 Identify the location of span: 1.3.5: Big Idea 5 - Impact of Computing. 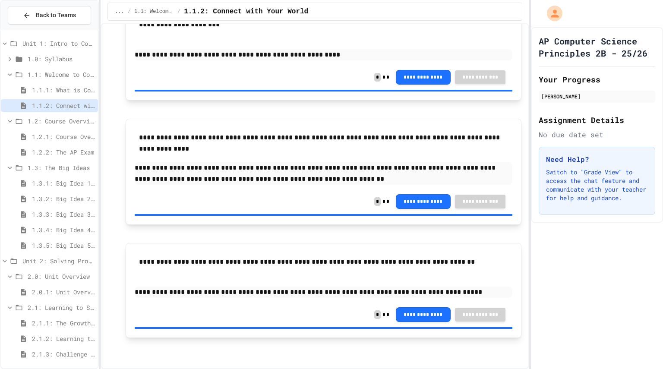
(63, 245).